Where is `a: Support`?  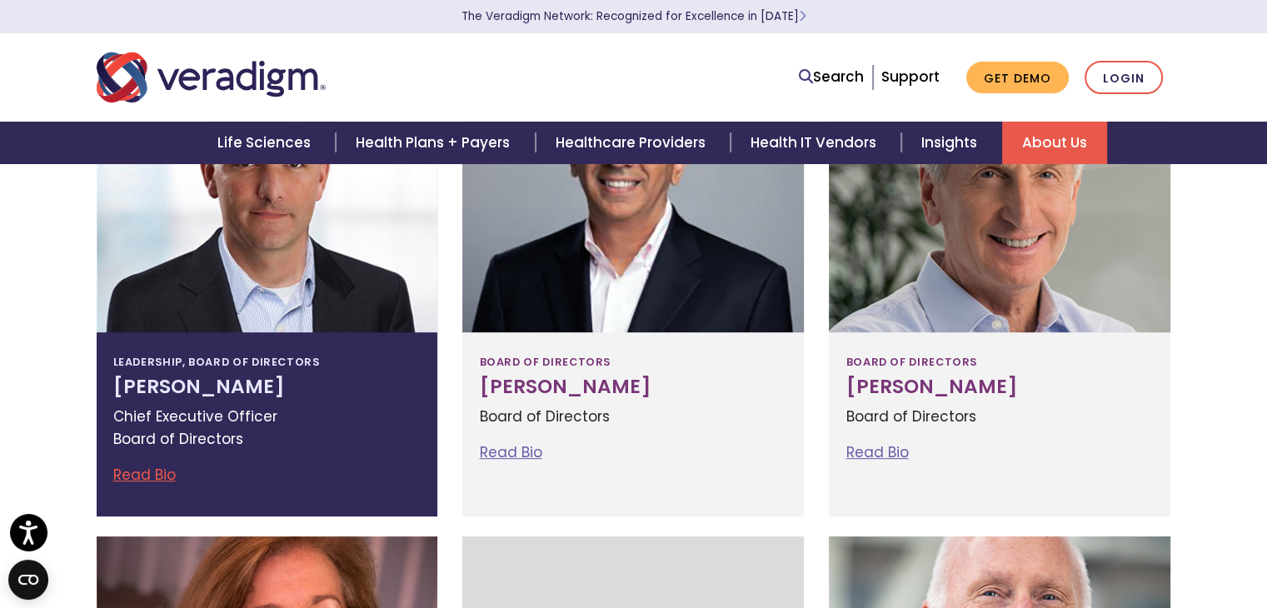 a: Support is located at coordinates (910, 77).